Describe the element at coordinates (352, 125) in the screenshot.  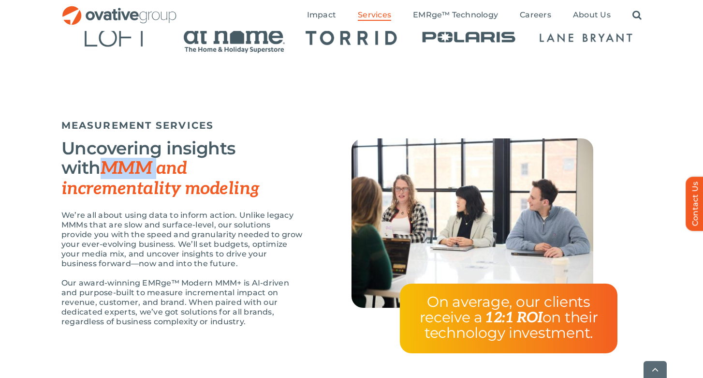
I see `h5: MEASUREMENT SERVICES` at that location.